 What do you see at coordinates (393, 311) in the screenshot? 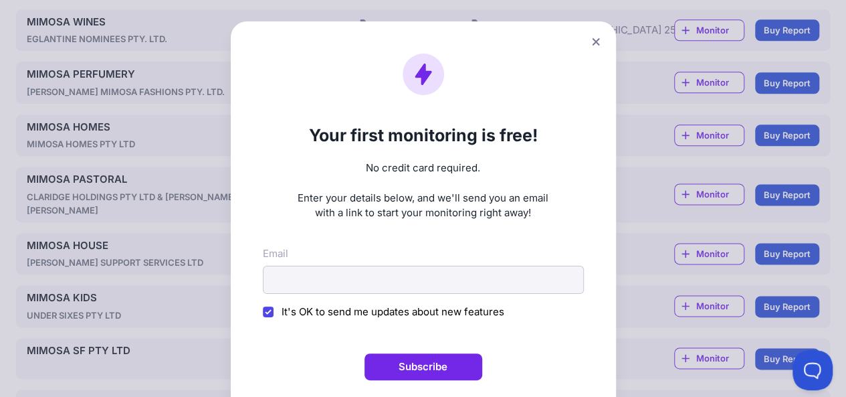
I see `span: It's OK to send me updates about new features` at bounding box center [393, 311].